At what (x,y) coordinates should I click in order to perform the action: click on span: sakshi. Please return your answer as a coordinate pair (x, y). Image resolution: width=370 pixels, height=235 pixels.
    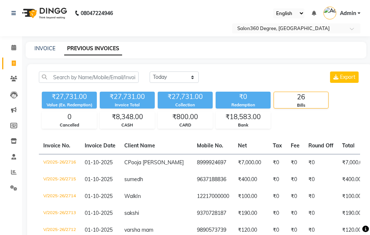
    Looking at the image, I should click on (132, 213).